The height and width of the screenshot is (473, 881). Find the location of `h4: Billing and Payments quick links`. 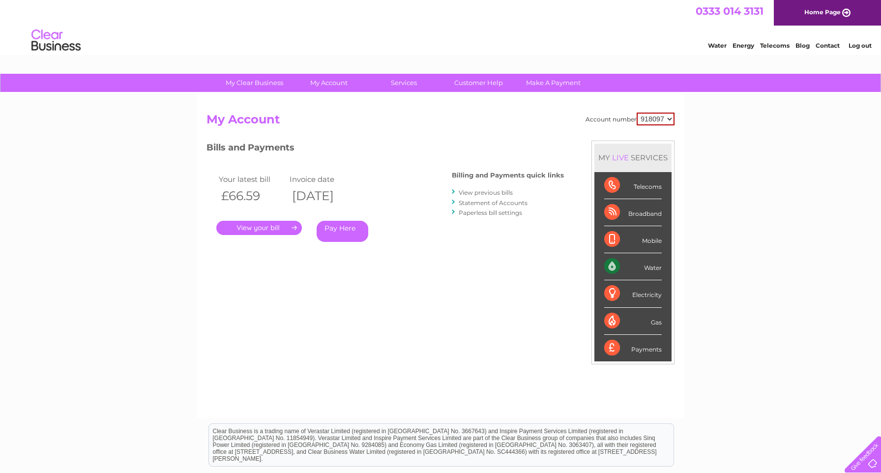

h4: Billing and Payments quick links is located at coordinates (508, 175).